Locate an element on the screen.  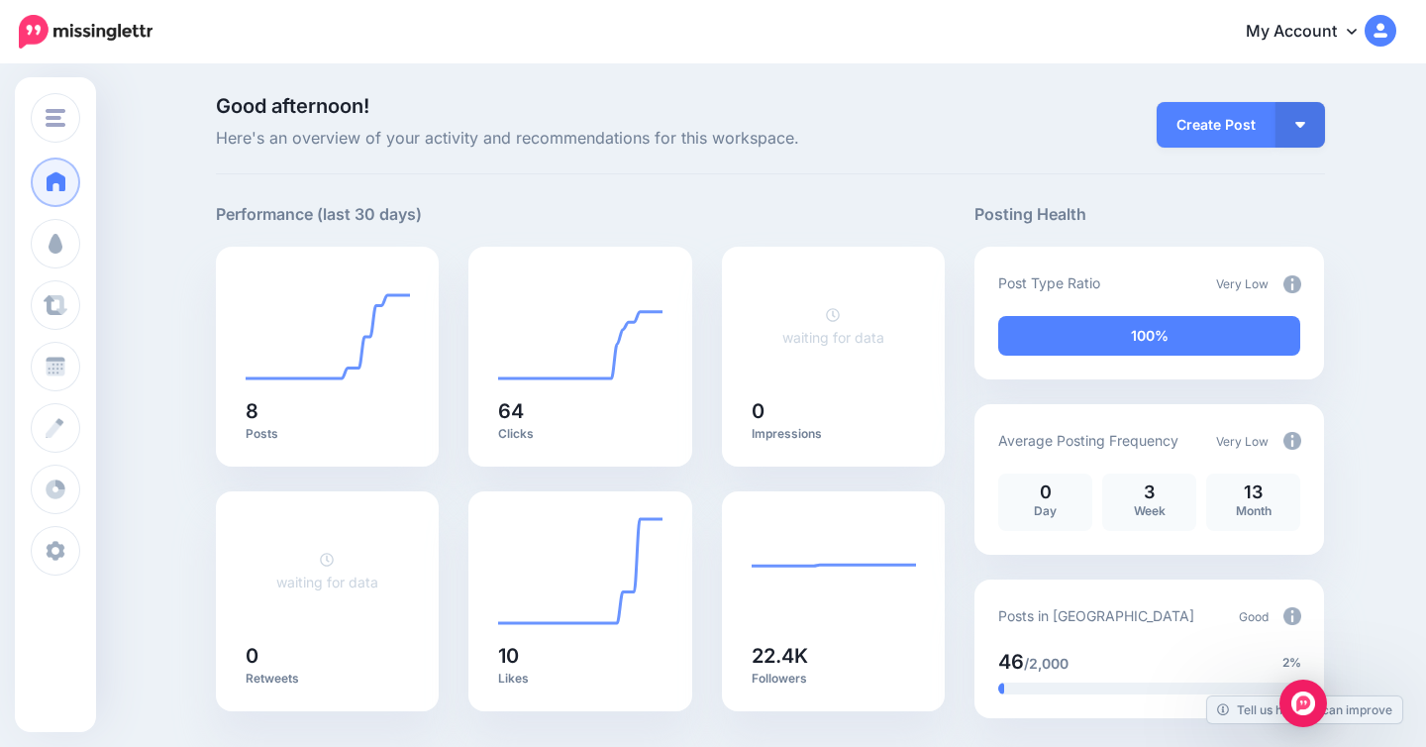
span: Month is located at coordinates (1254, 510).